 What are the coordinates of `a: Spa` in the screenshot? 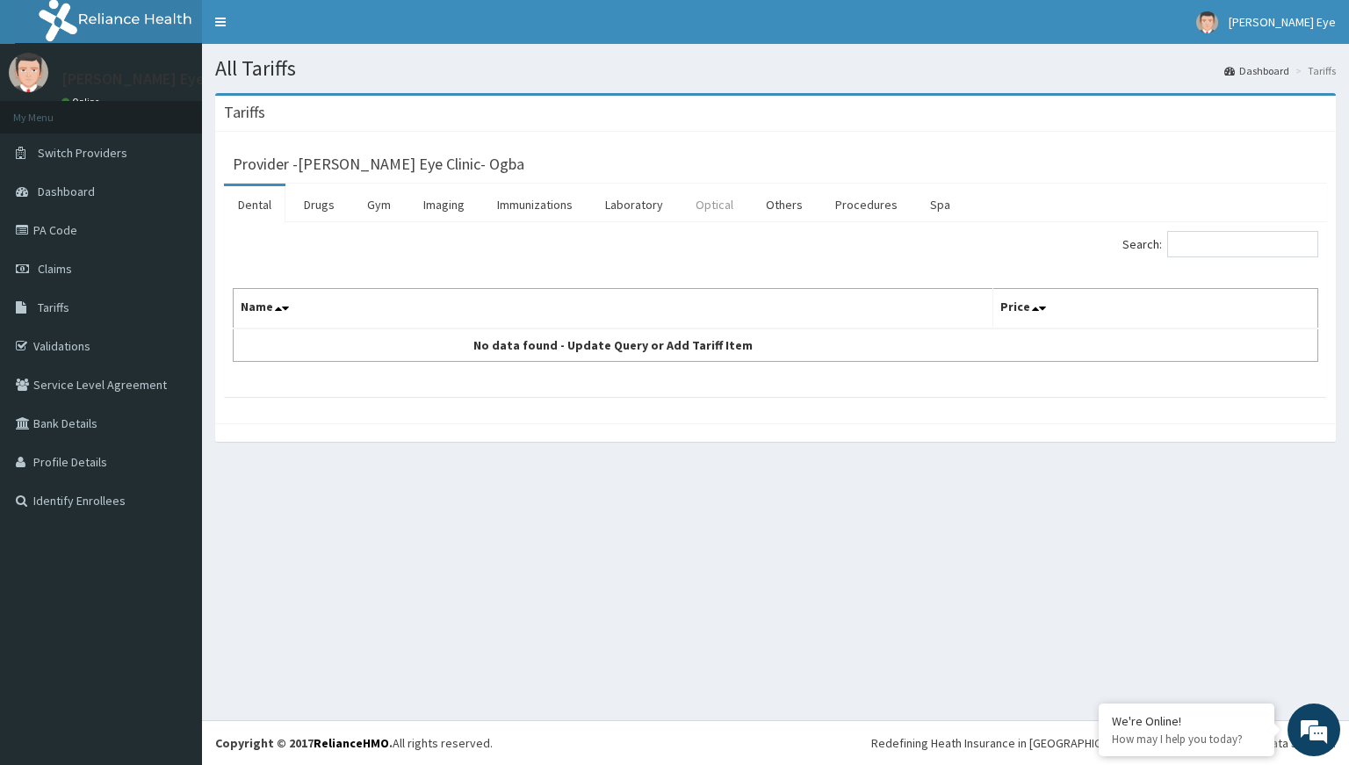 It's located at (940, 205).